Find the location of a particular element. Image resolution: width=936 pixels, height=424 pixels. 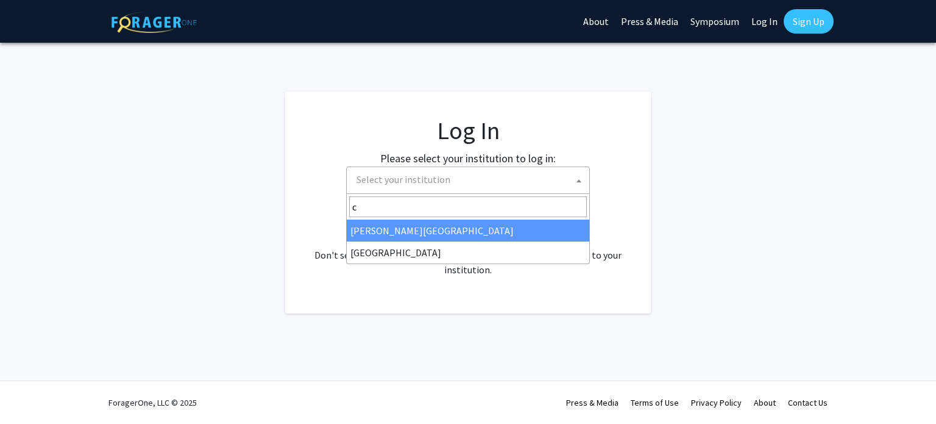

a: Privacy Policy is located at coordinates (716, 402).